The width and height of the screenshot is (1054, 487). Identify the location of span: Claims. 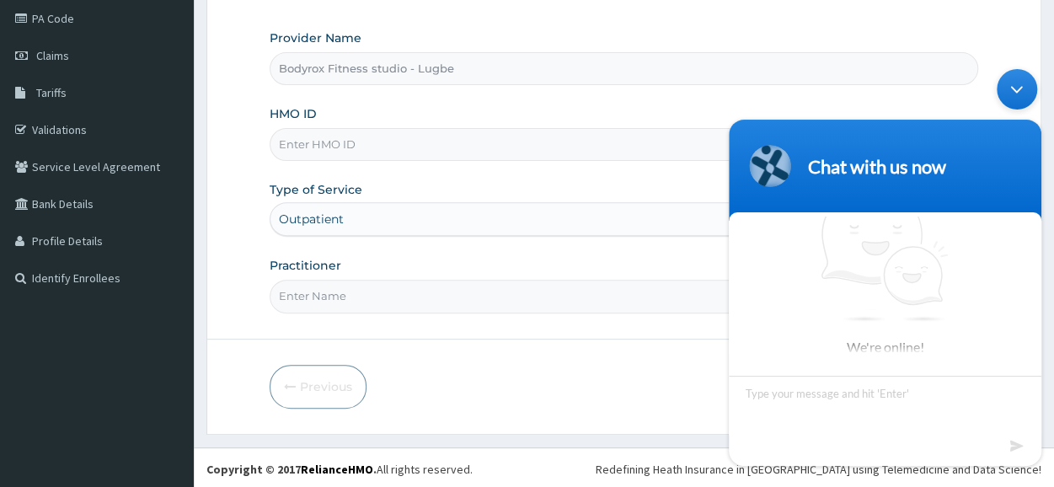
(52, 56).